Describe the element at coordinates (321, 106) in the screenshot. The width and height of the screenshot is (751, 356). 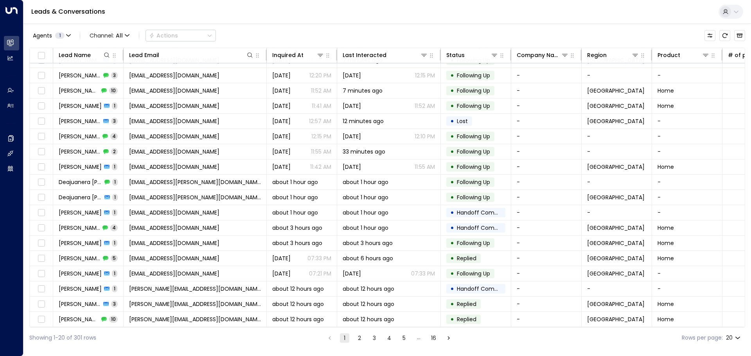
I see `p: 11:41 AM` at that location.